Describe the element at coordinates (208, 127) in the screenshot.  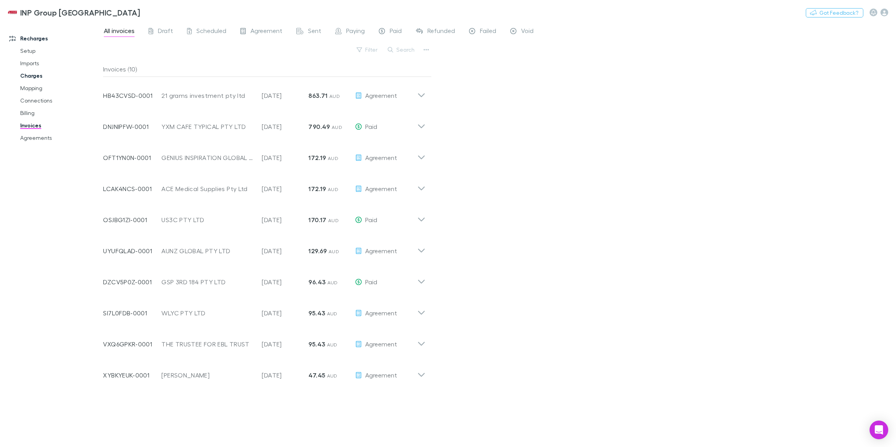
I see `div: YXM CAFE TYPICAL PTY LTD` at that location.